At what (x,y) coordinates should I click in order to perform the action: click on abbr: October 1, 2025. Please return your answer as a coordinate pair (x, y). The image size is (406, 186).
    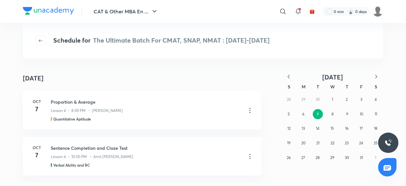
    Looking at the image, I should click on (332, 99).